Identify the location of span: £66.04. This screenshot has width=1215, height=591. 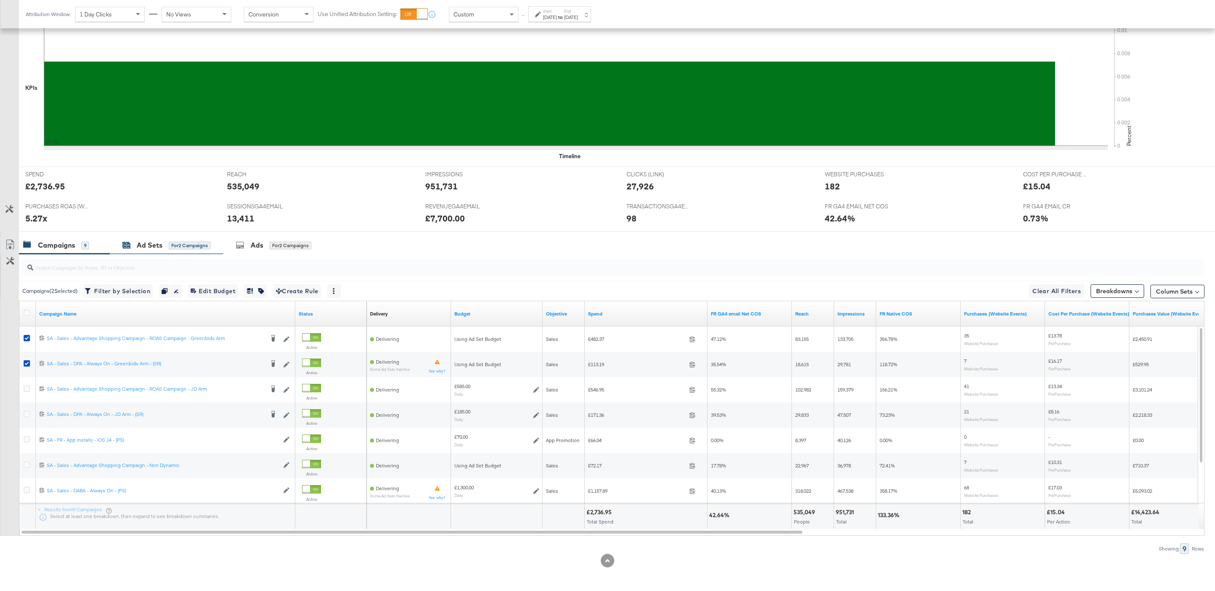
(637, 440).